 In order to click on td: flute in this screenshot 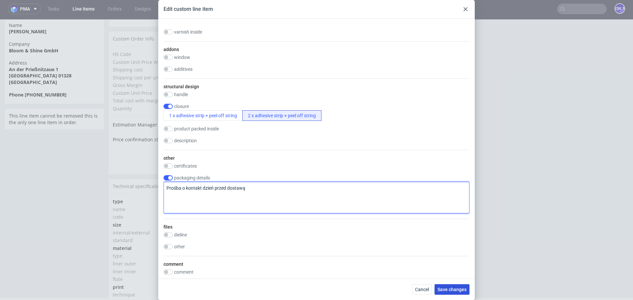, I will do `click(174, 260)`.